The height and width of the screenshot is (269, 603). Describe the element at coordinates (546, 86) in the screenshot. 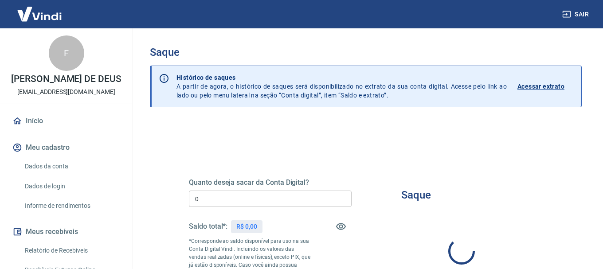

I see `a: Acessar extrato` at that location.